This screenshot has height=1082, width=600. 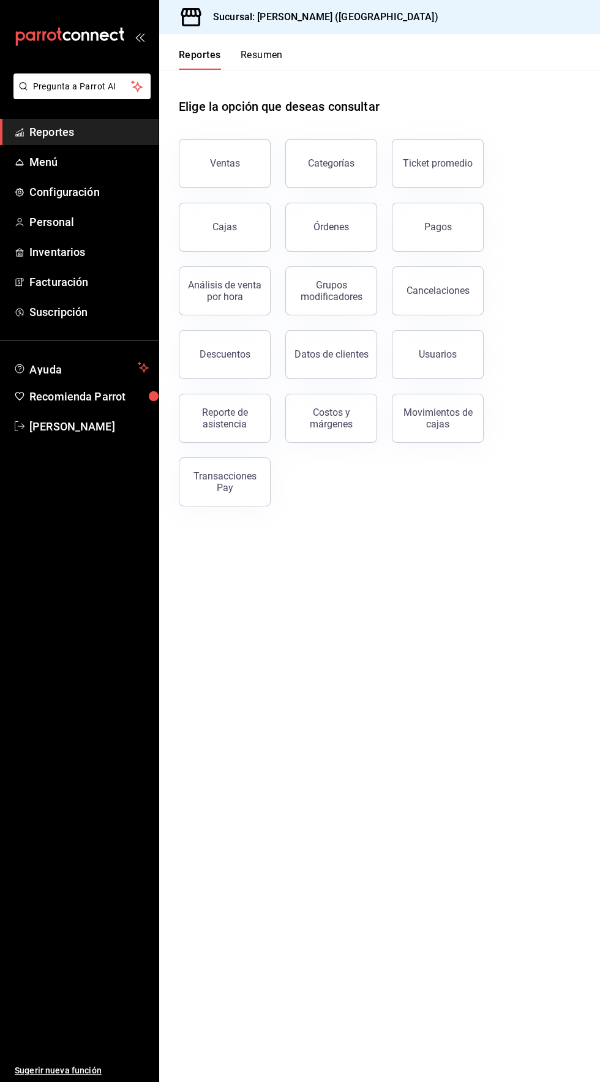 I want to click on button: open_drawer_menu, so click(x=140, y=37).